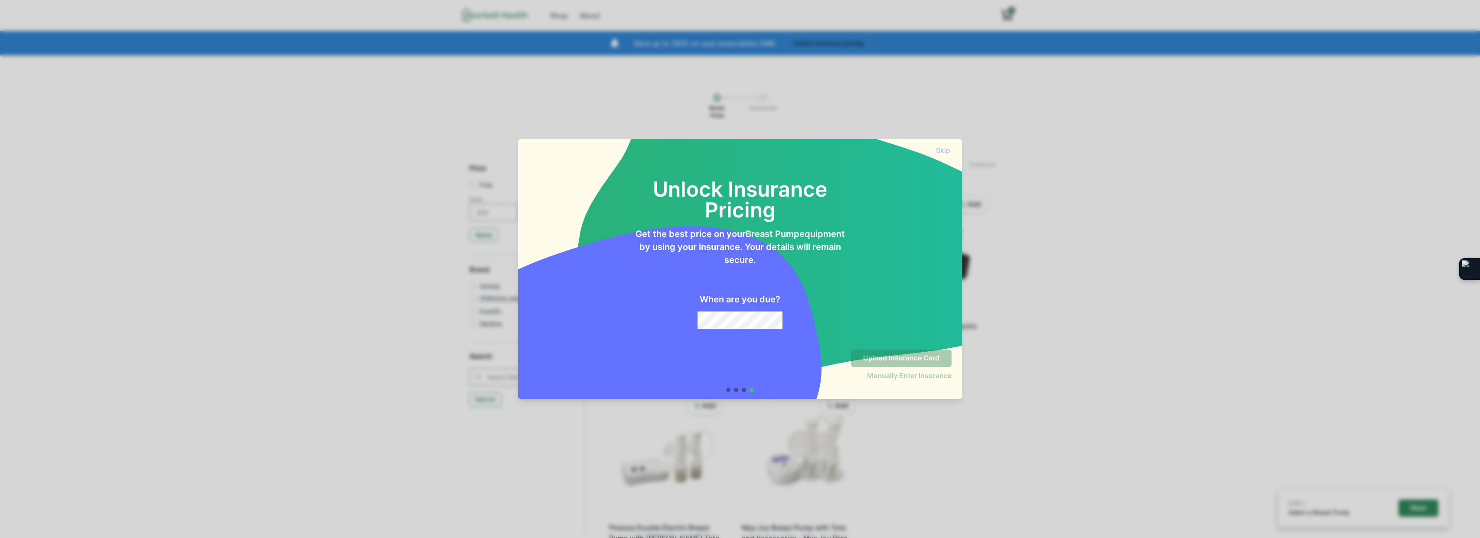 This screenshot has height=538, width=1480. Describe the element at coordinates (909, 376) in the screenshot. I see `button: Manually Enter Insurance` at that location.